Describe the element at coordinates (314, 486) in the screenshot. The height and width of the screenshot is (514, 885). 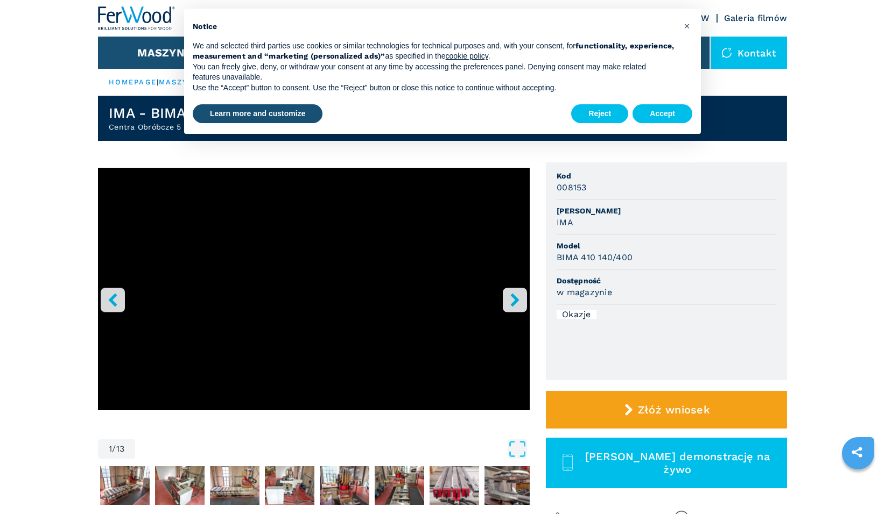
I see `nav: Thumbnail Navigation` at that location.